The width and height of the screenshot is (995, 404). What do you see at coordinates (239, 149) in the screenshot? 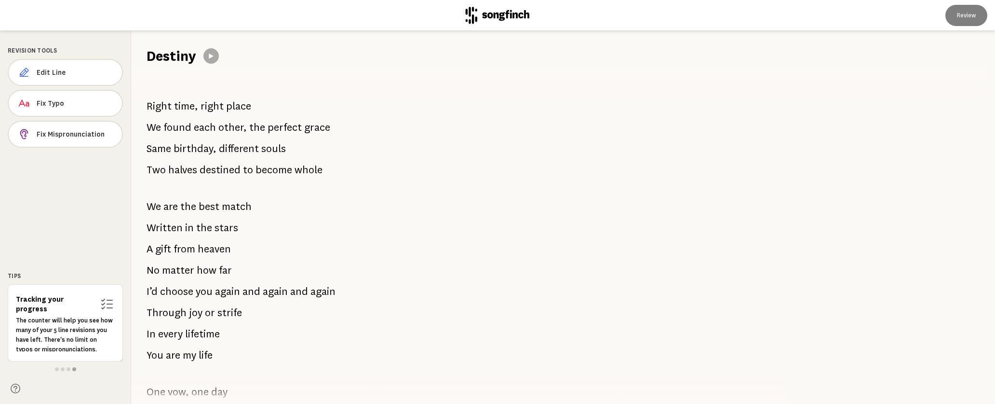
I see `span: different` at bounding box center [239, 149].